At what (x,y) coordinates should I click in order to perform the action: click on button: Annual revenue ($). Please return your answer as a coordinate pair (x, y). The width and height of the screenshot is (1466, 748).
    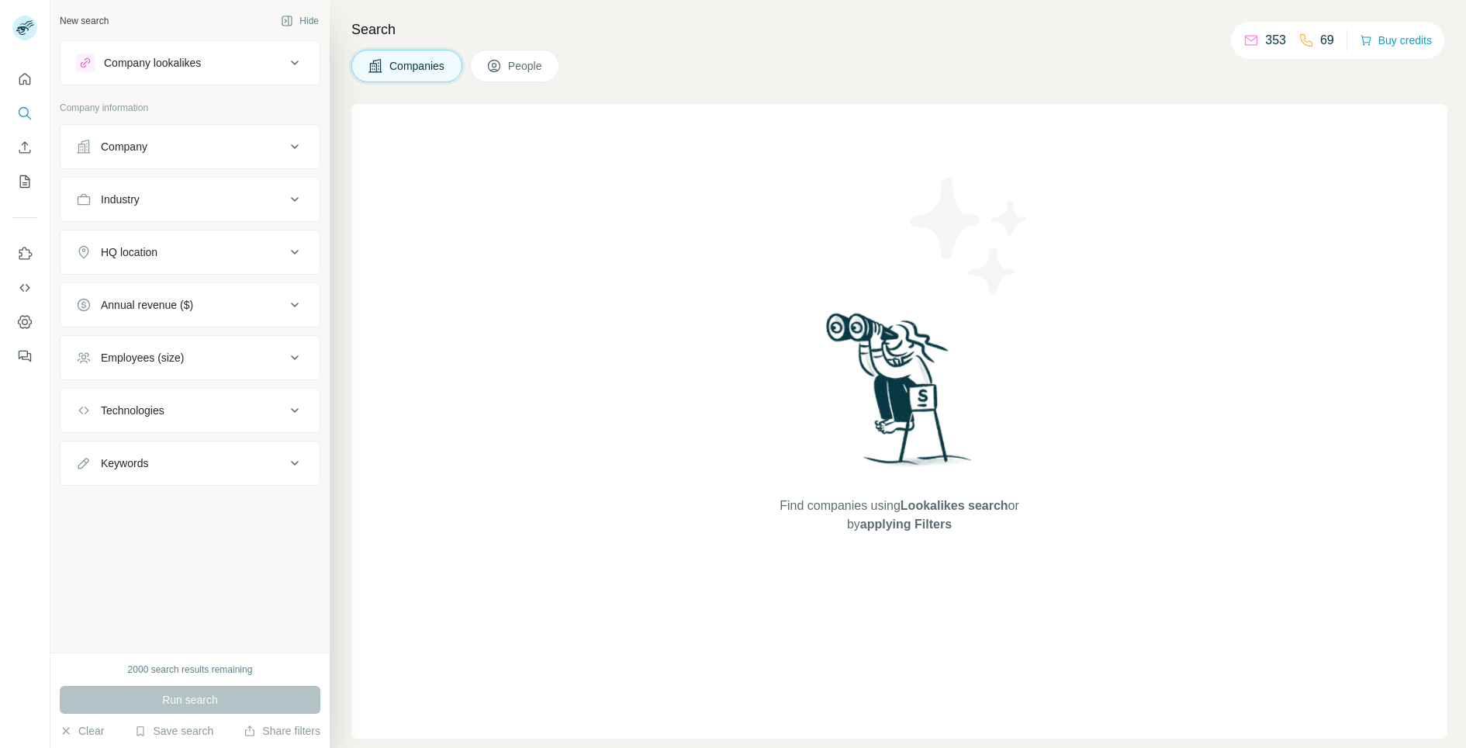
    Looking at the image, I should click on (190, 305).